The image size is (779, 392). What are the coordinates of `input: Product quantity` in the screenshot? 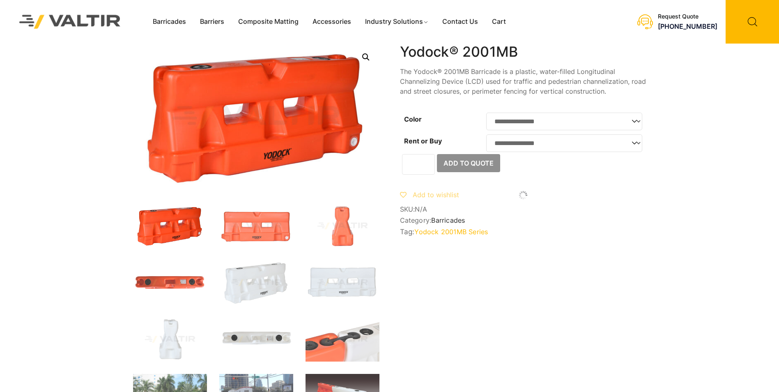 It's located at (419, 164).